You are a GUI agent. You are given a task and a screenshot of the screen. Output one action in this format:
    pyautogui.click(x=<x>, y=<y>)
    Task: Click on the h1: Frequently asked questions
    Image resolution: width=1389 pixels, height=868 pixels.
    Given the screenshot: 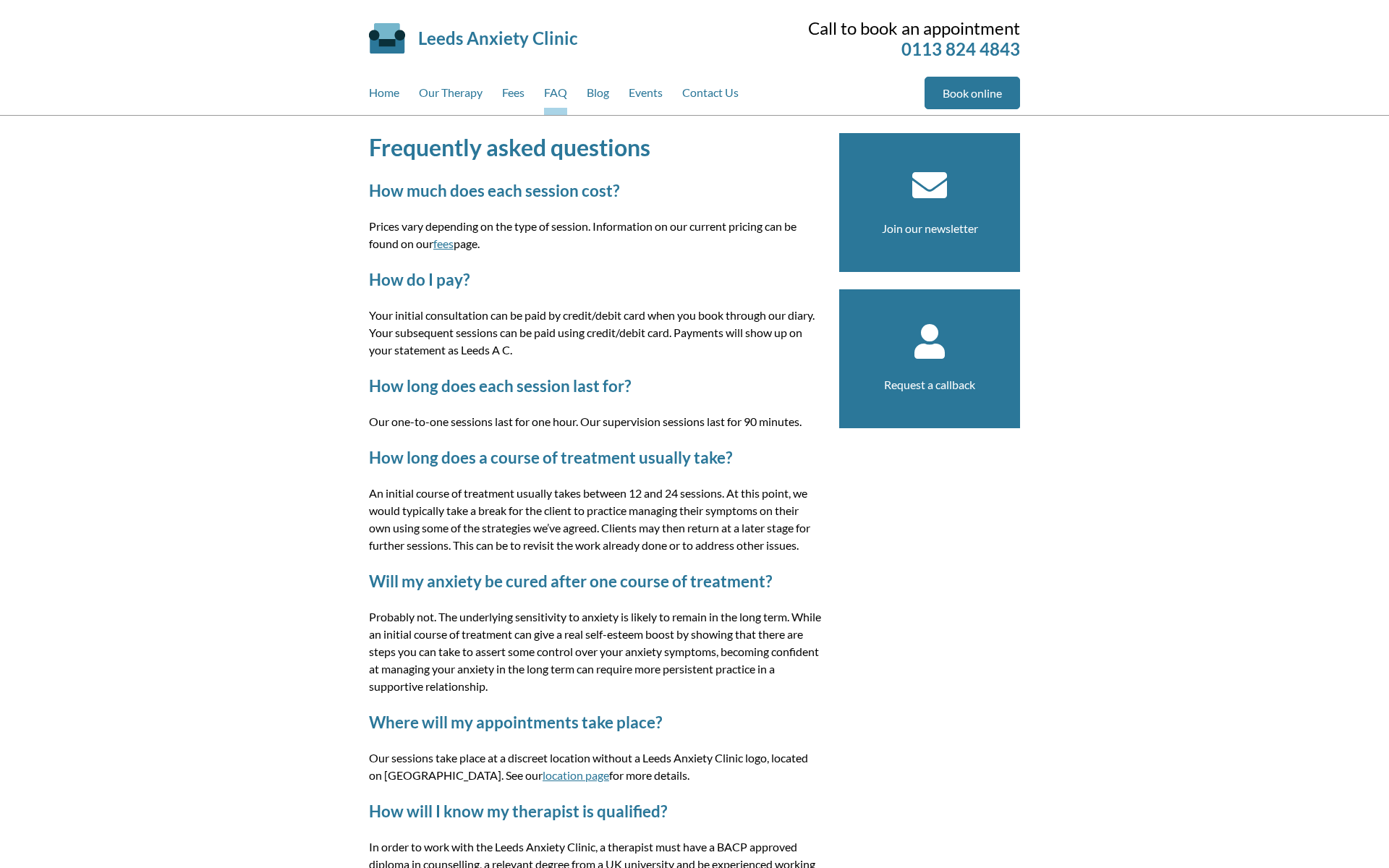 What is the action you would take?
    pyautogui.click(x=595, y=147)
    